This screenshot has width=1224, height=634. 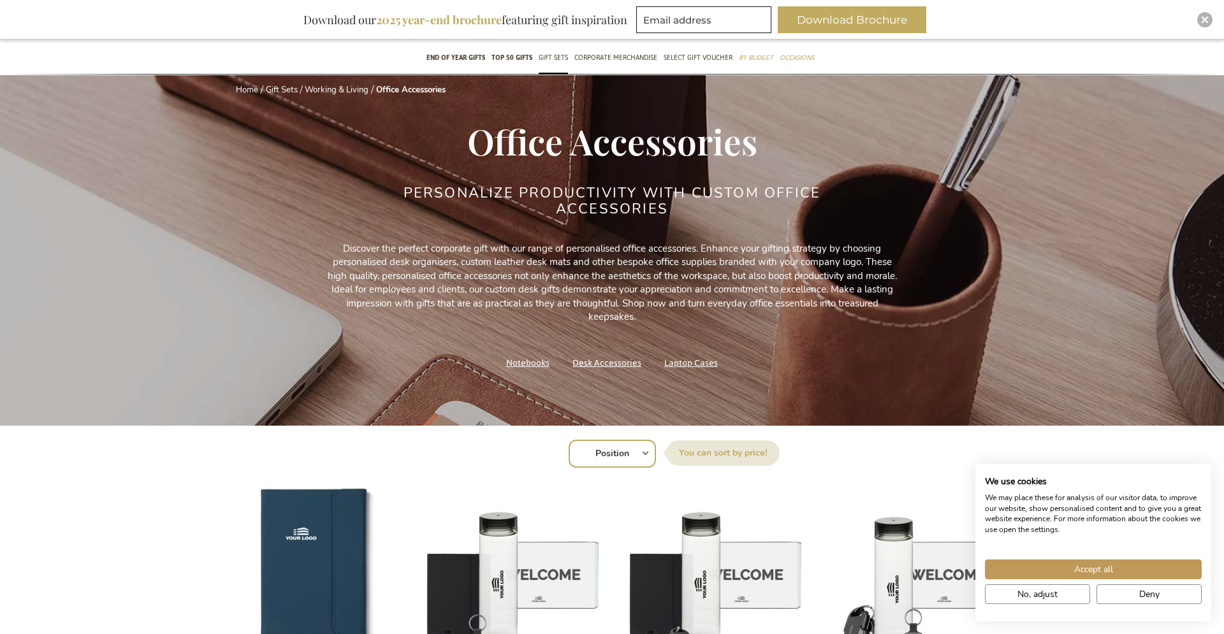 What do you see at coordinates (1149, 594) in the screenshot?
I see `button: Deny all cookies` at bounding box center [1149, 594].